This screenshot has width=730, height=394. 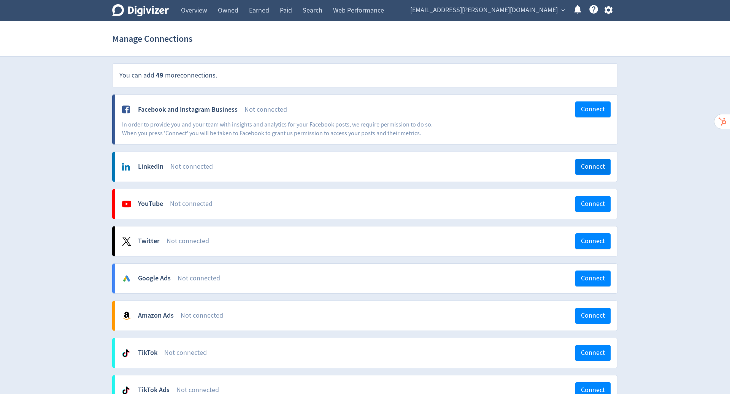 What do you see at coordinates (154, 278) in the screenshot?
I see `div: Google Ads` at bounding box center [154, 278].